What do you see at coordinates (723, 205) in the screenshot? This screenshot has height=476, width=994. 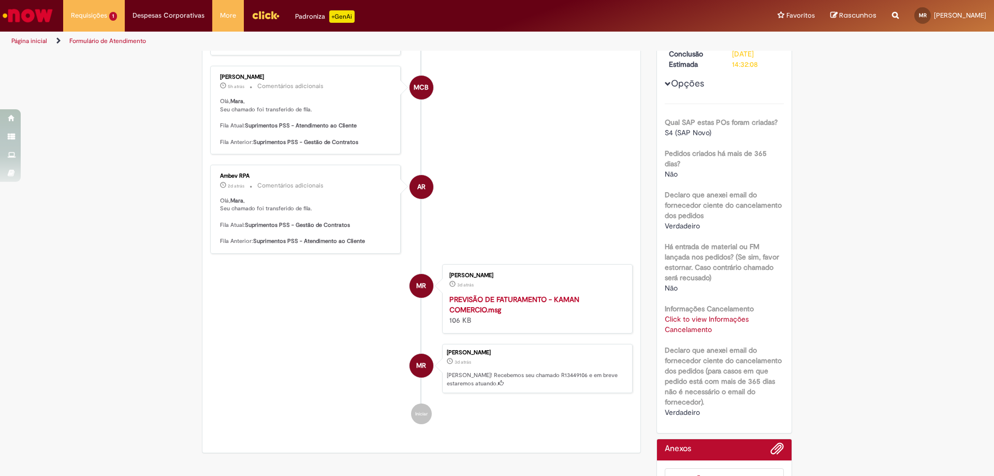 I see `b: Declaro que anexei email do fornecedor ciente do cancelamento dos pedidos` at bounding box center [723, 205].